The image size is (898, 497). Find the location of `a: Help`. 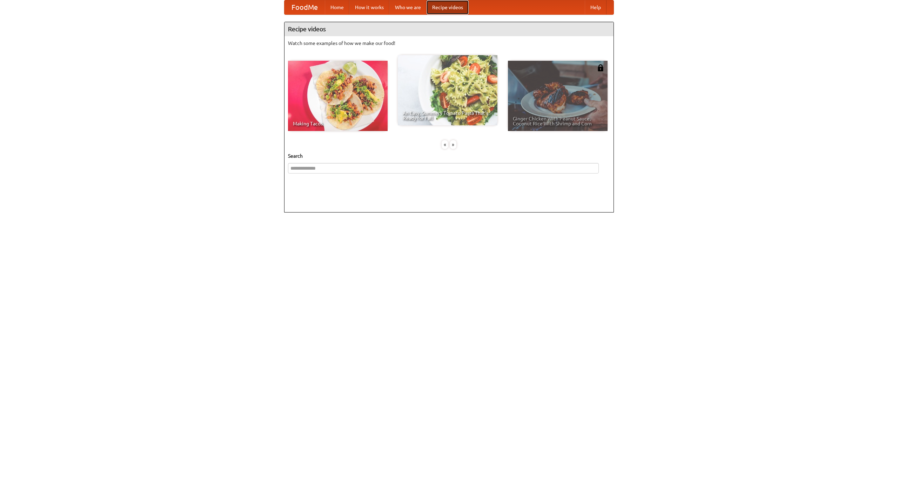

a: Help is located at coordinates (596, 7).